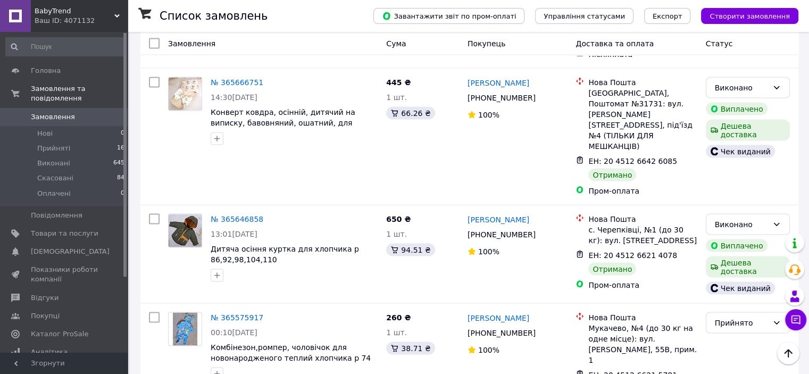  I want to click on span: Товари та послуги, so click(64, 234).